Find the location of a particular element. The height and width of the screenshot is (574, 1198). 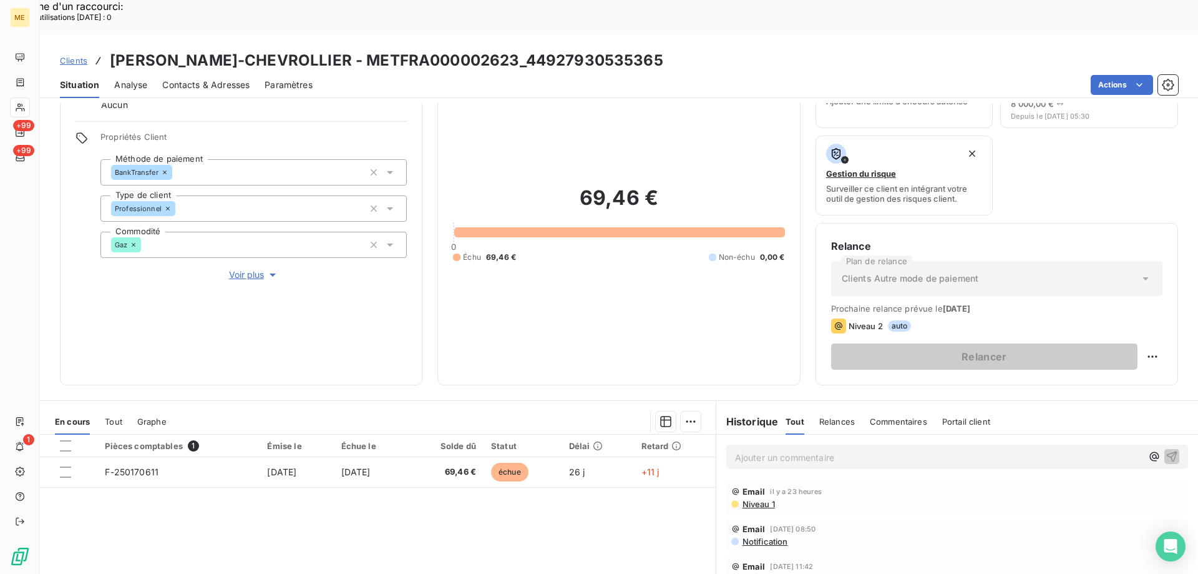

span: Notification is located at coordinates (765, 541).